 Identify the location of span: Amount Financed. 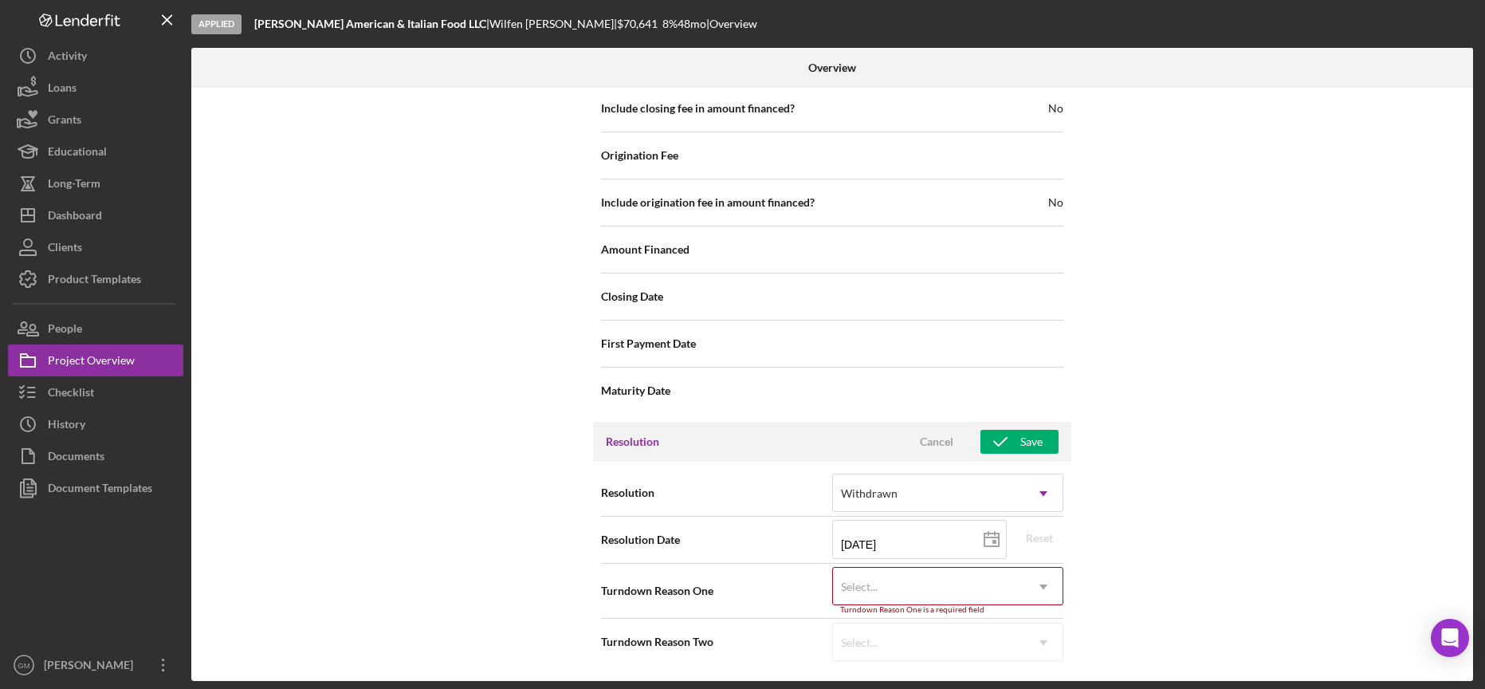
(645, 250).